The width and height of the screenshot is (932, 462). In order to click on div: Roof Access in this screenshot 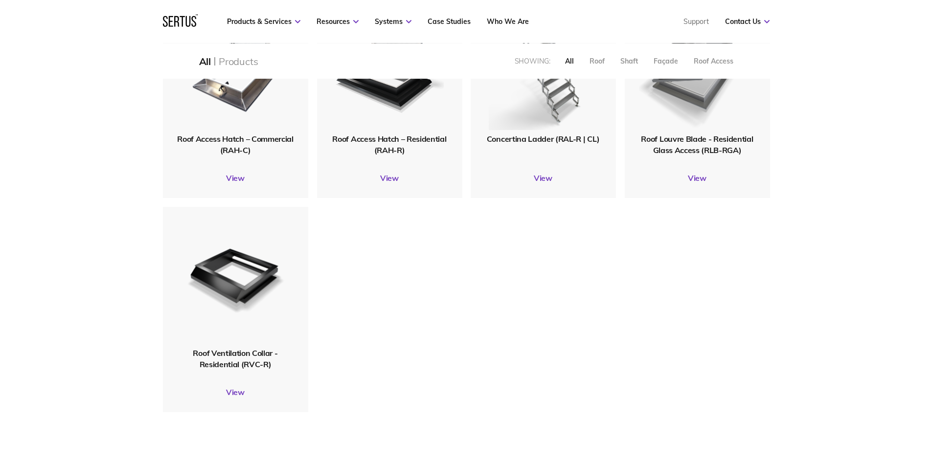, I will do `click(713, 61)`.